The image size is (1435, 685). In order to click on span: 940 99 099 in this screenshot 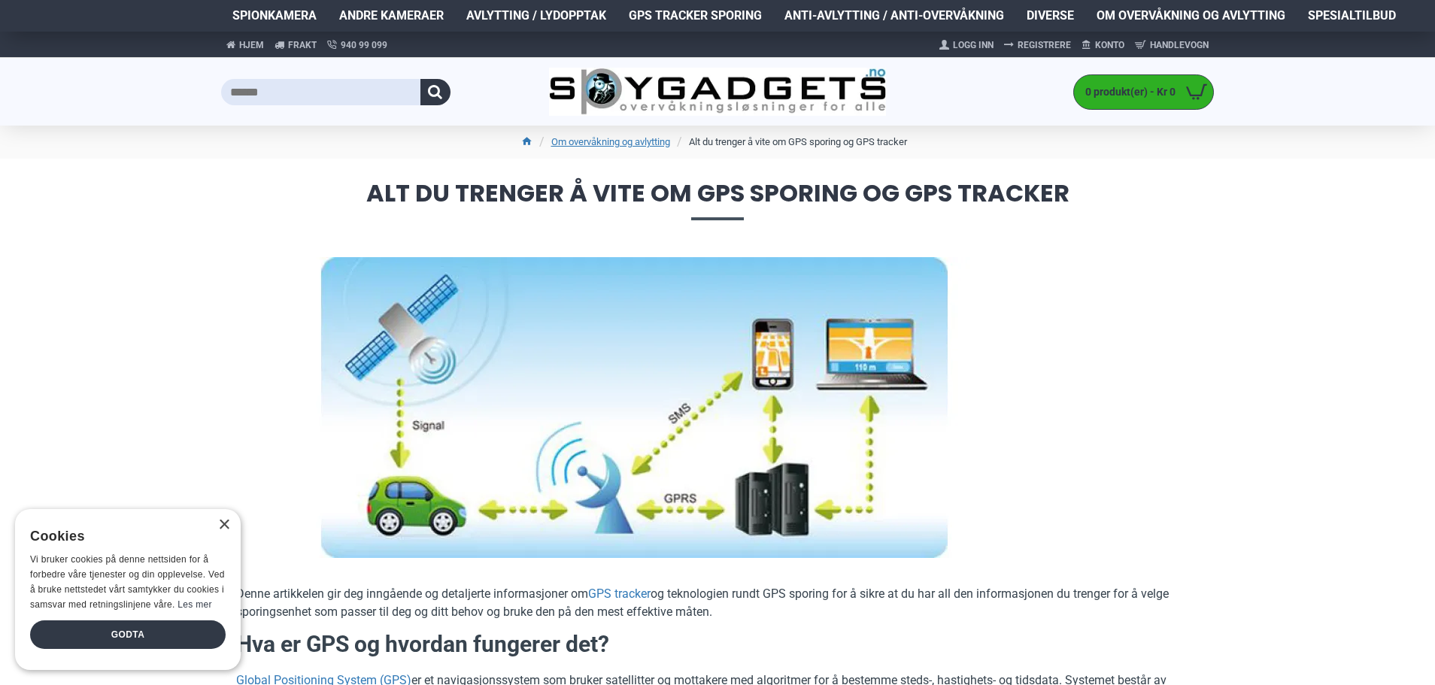, I will do `click(364, 45)`.